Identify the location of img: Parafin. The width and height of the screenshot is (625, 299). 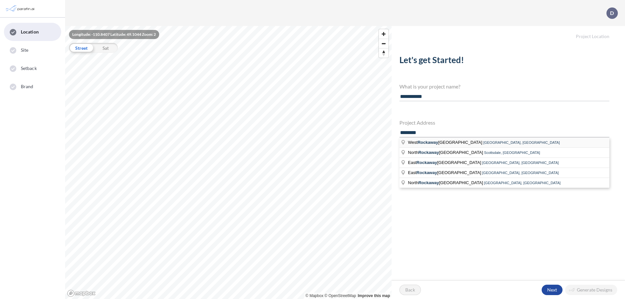
(21, 8).